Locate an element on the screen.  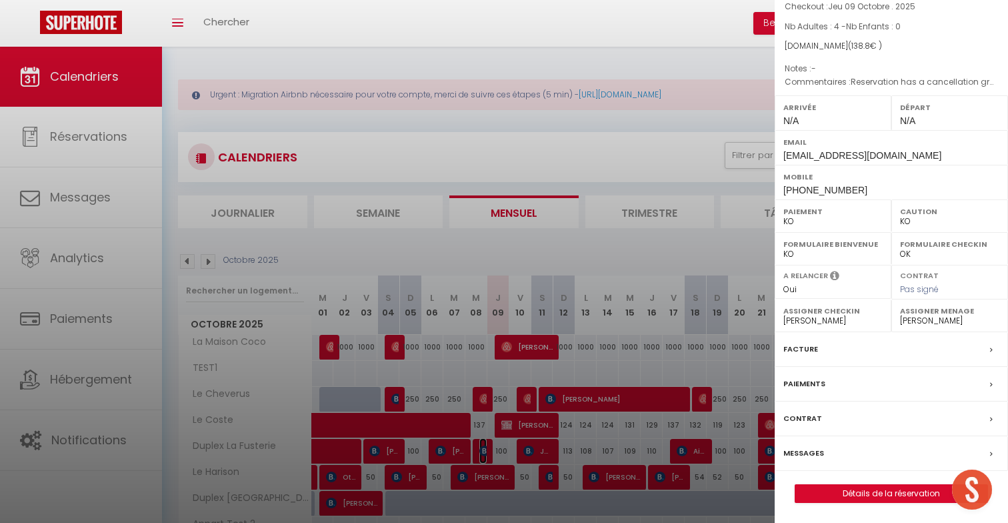
label: Facture is located at coordinates (800, 349).